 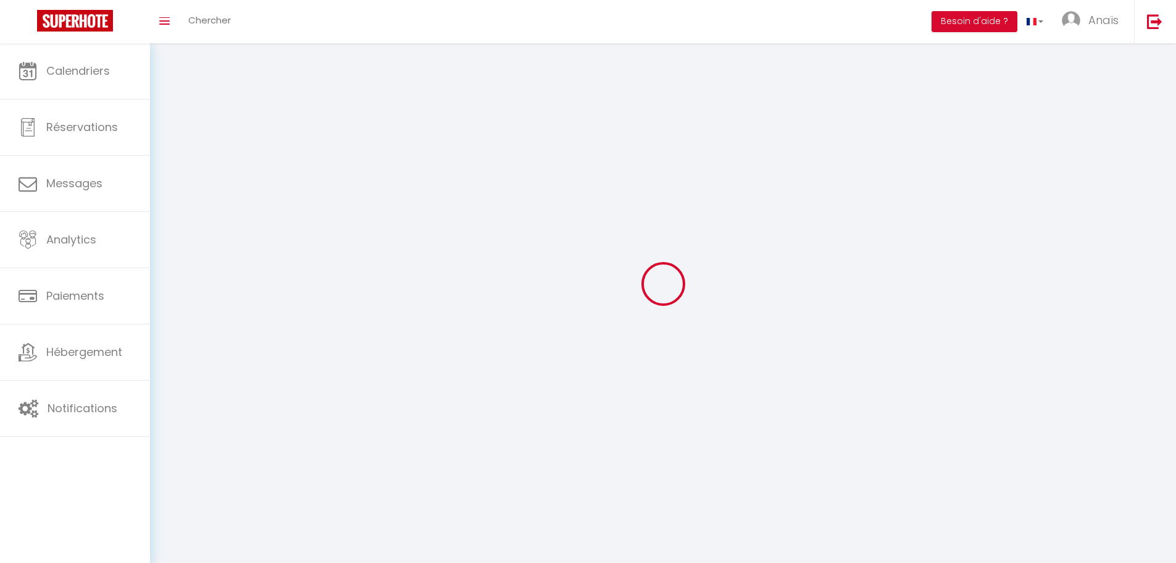 I want to click on span: Hébergement, so click(x=84, y=351).